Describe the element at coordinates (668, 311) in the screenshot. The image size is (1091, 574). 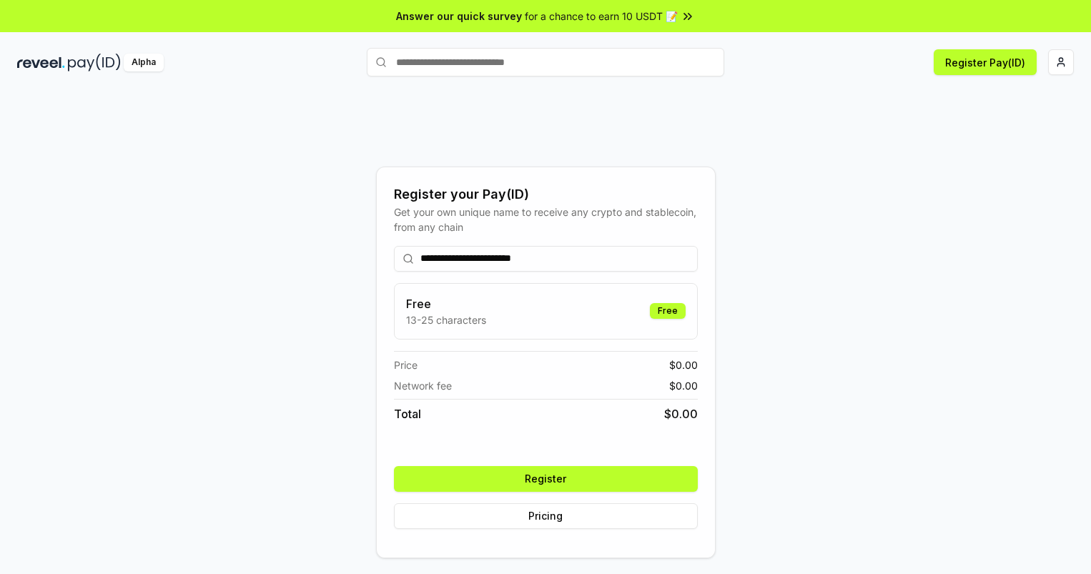
I see `div: Free` at that location.